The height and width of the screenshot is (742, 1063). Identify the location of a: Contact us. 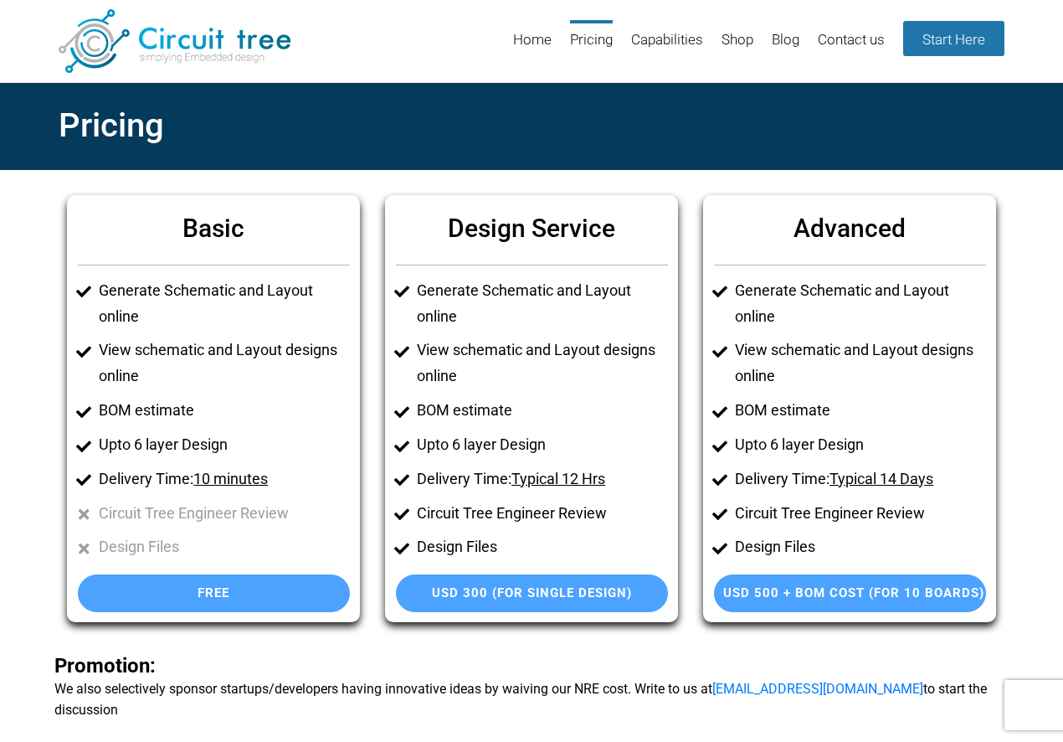
(852, 47).